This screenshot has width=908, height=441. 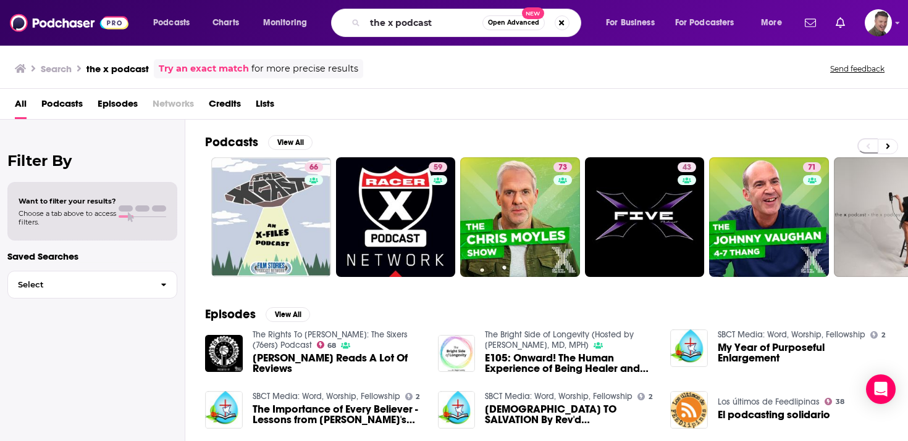 What do you see at coordinates (467, 23) in the screenshot?
I see `div: Search podcasts, credits, & more...` at bounding box center [467, 23].